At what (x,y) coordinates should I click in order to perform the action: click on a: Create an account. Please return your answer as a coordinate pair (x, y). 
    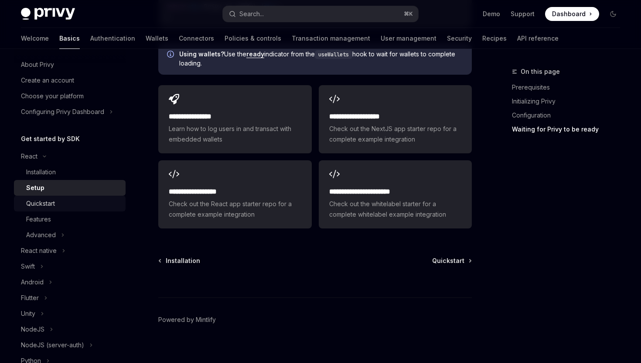
    Looking at the image, I should click on (70, 80).